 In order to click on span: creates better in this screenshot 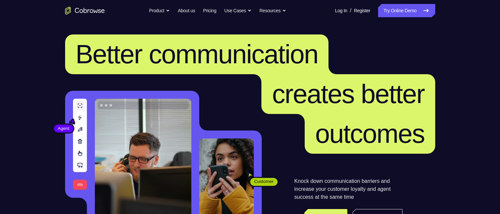, I will do `click(348, 94)`.